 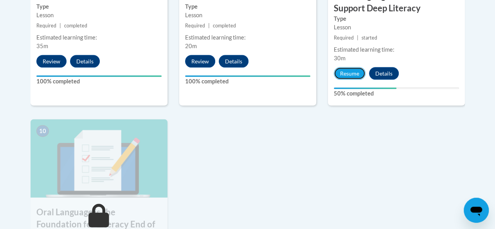 I want to click on span: 20m, so click(x=191, y=46).